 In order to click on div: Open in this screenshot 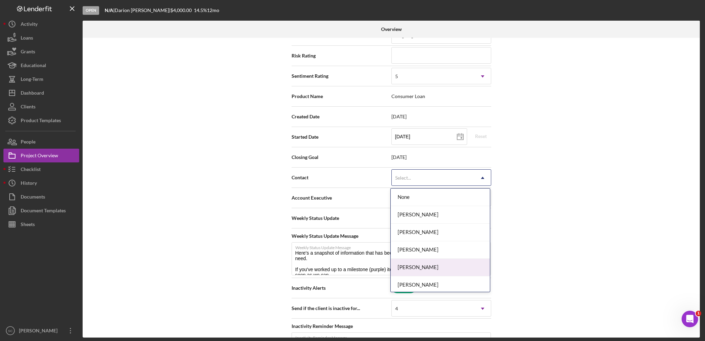, I will do `click(91, 10)`.